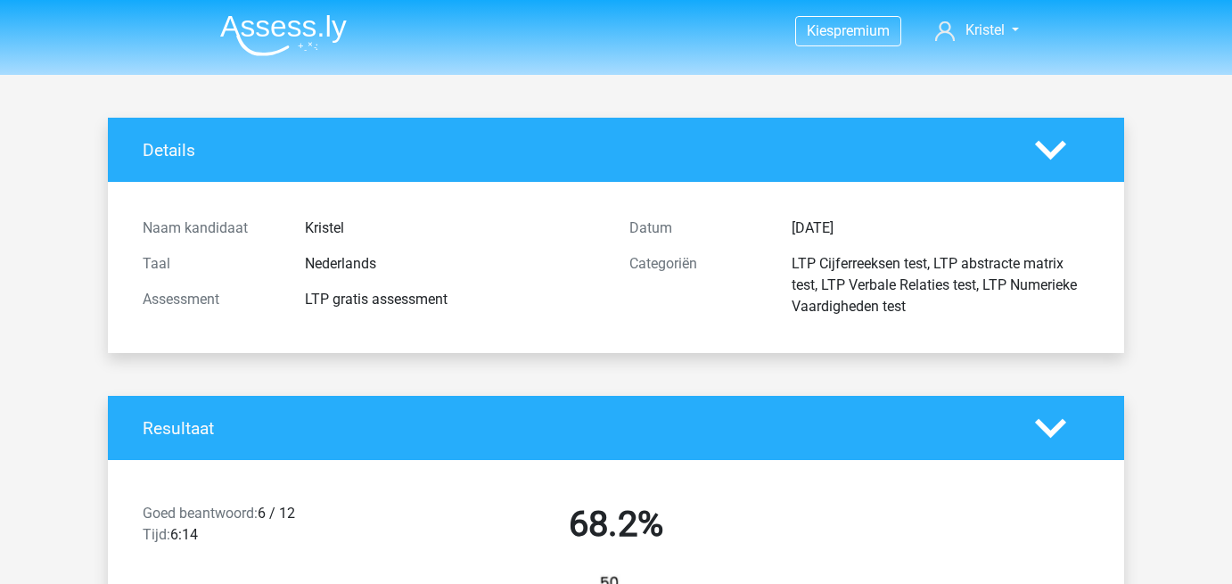 The height and width of the screenshot is (584, 1232). What do you see at coordinates (250, 528) in the screenshot?
I see `div: 6 / 12 6:14` at bounding box center [250, 528].